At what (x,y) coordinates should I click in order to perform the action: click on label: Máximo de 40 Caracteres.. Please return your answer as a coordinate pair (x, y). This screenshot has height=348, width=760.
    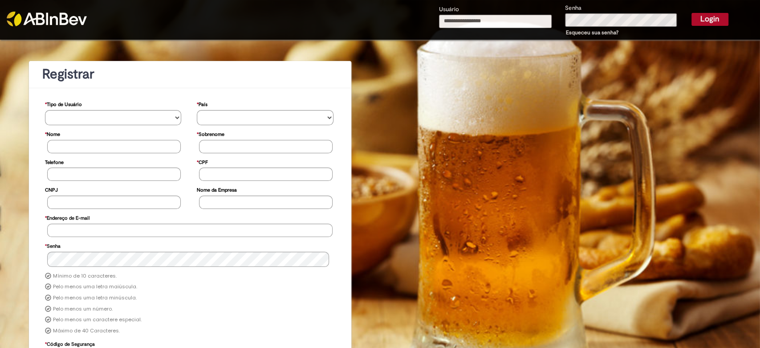
    Looking at the image, I should click on (86, 331).